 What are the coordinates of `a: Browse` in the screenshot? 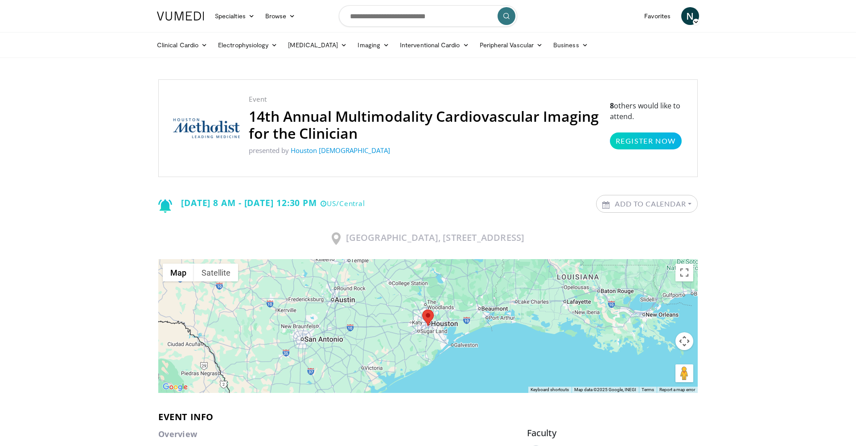 It's located at (280, 16).